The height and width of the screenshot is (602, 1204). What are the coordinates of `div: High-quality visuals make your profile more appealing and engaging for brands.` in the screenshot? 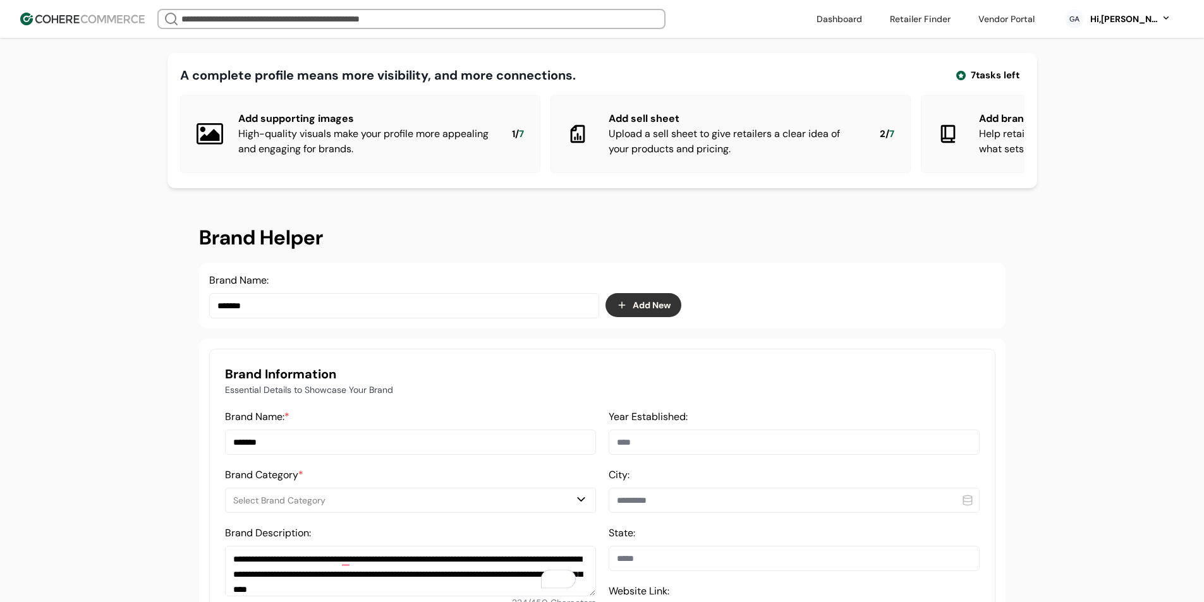 It's located at (365, 142).